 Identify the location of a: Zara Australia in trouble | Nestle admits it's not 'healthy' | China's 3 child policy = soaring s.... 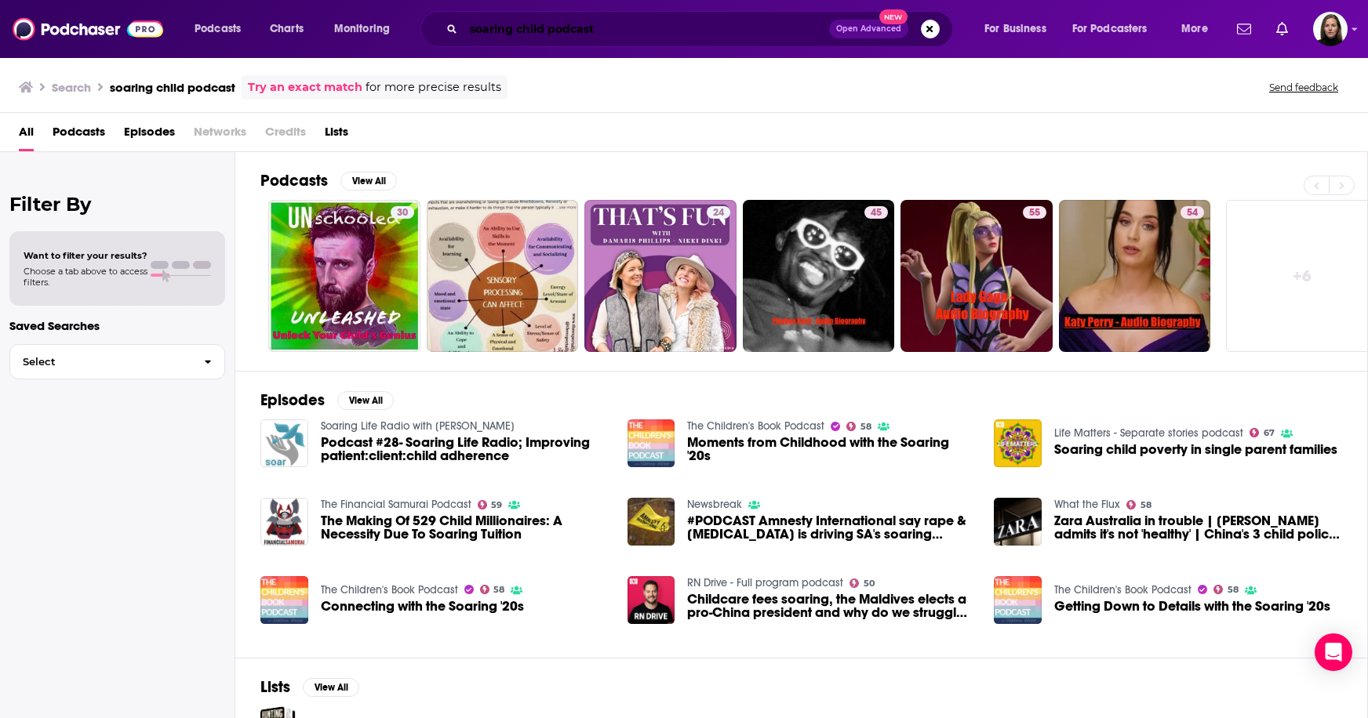
(1017, 521).